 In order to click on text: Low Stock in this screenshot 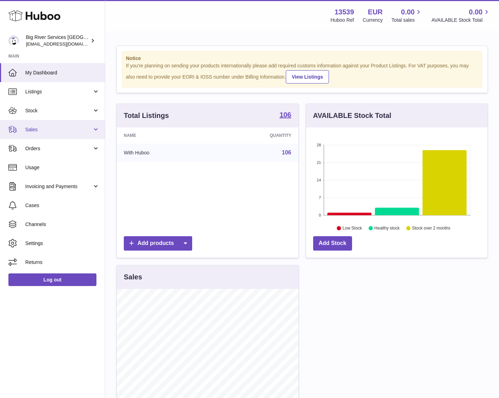, I will do `click(352, 228)`.